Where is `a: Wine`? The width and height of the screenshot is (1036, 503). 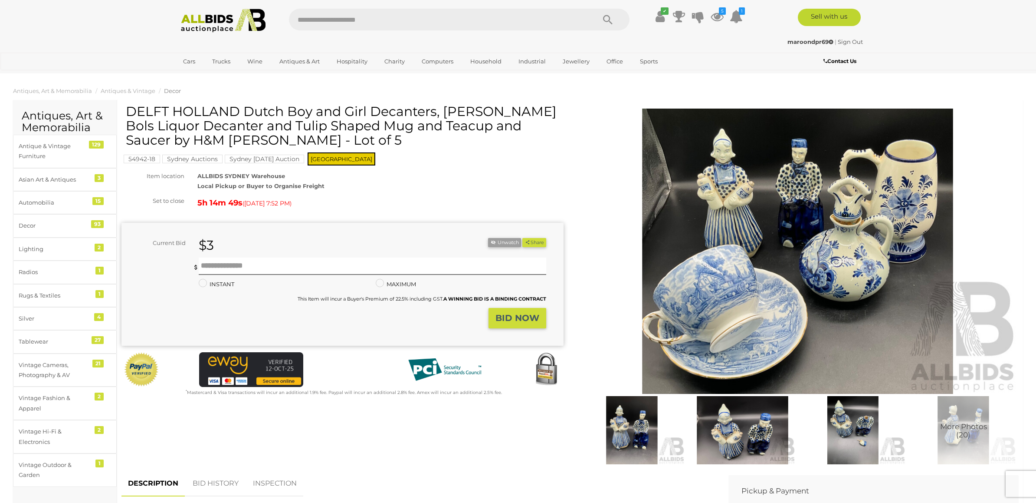
a: Wine is located at coordinates (255, 61).